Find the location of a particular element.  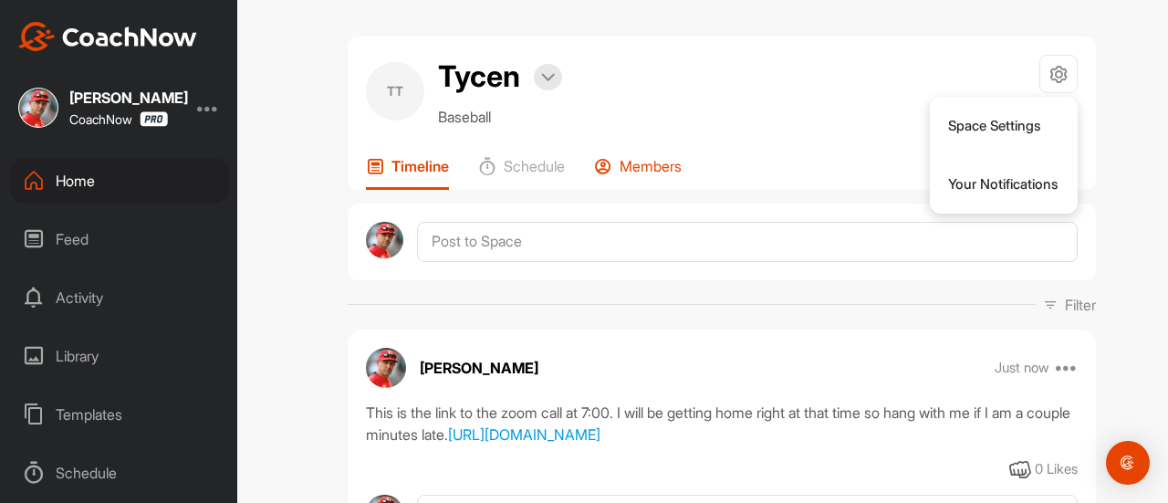

img: square_448379ec2ae3dca3eca05cb00874546d.jpg is located at coordinates (38, 108).